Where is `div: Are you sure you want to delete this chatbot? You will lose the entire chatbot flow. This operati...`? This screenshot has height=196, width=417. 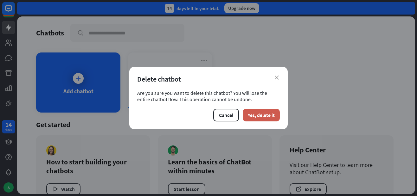 div: Are you sure you want to delete this chatbot? You will lose the entire chatbot flow. This operati... is located at coordinates (208, 96).